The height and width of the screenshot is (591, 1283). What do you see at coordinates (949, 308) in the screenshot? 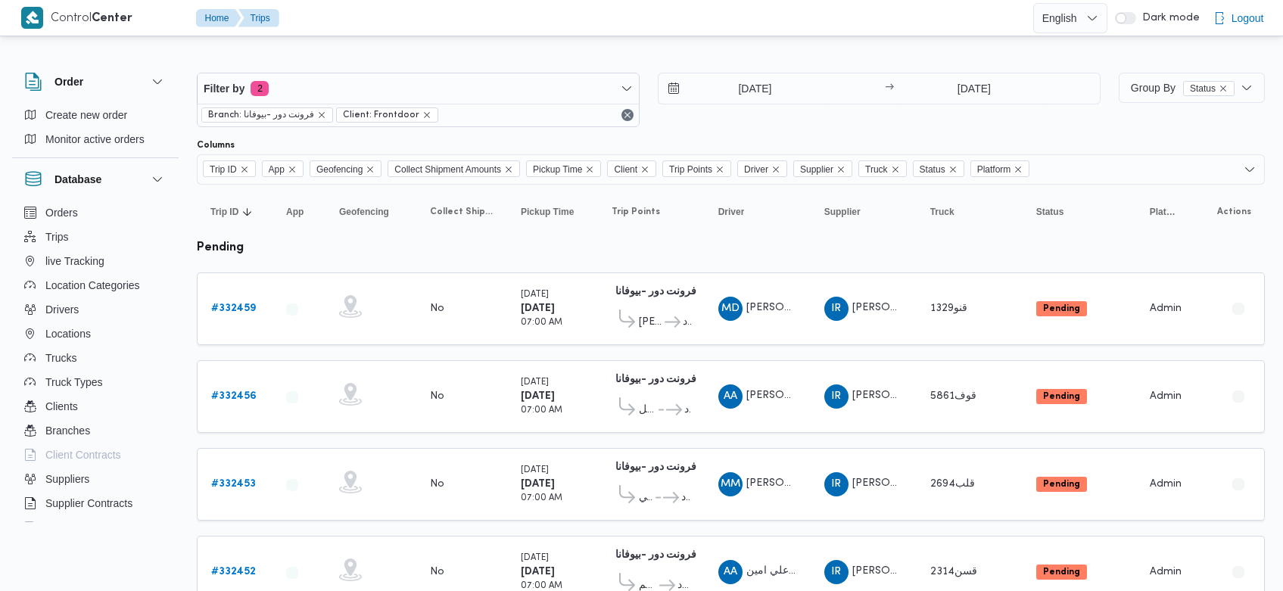
I see `span: قنو1329` at bounding box center [949, 308].